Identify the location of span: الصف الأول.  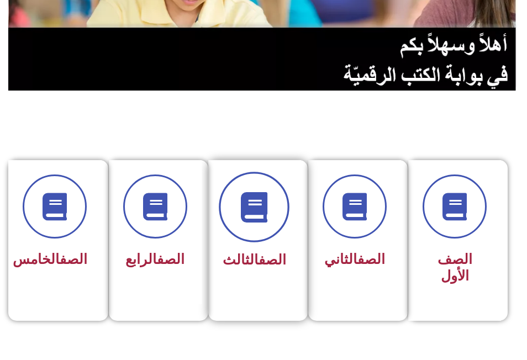
(454, 267).